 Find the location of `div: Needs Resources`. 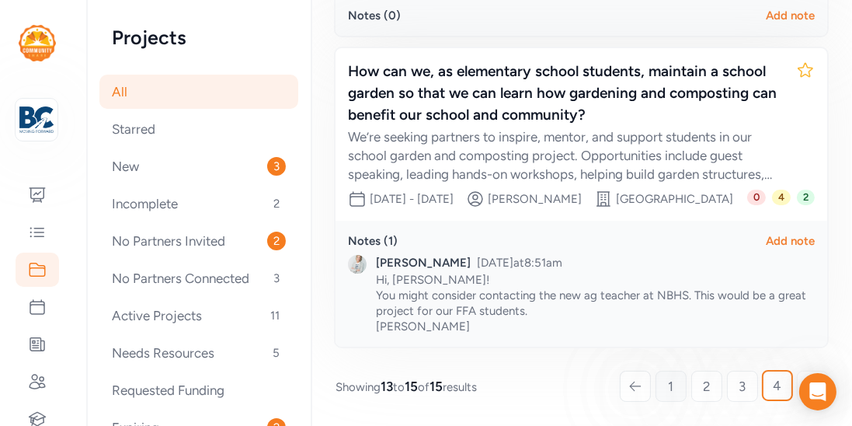

div: Needs Resources is located at coordinates (199, 353).